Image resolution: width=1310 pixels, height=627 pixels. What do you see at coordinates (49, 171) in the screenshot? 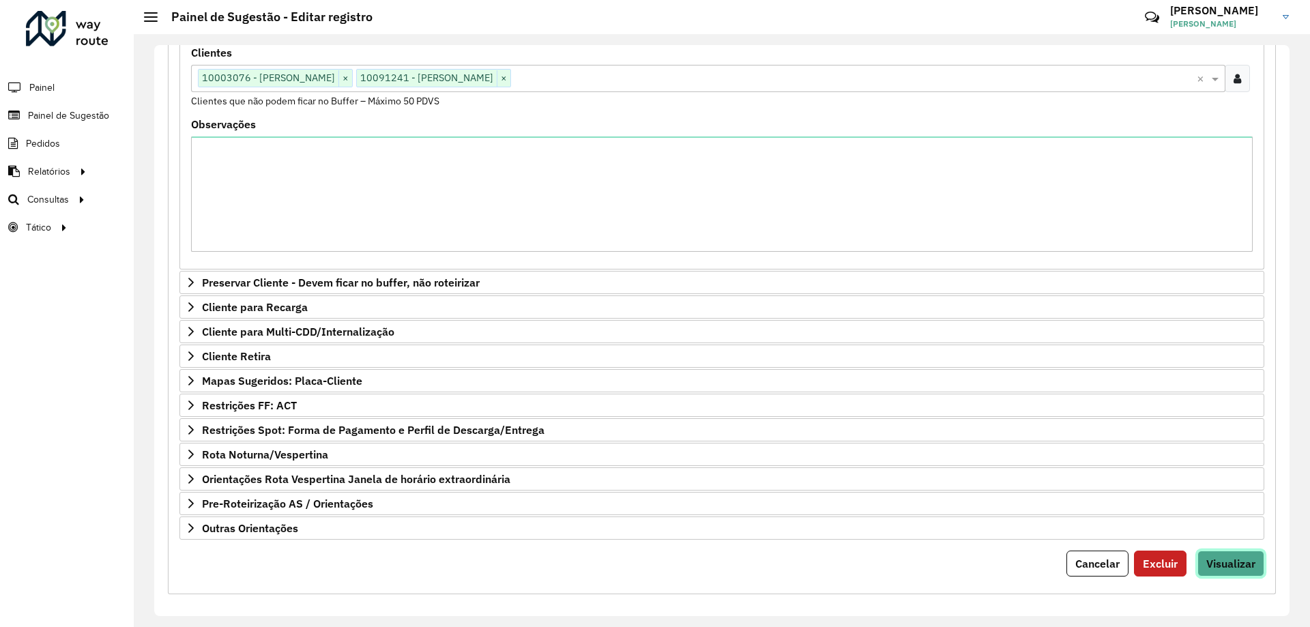
I see `span: Relatórios` at bounding box center [49, 171].